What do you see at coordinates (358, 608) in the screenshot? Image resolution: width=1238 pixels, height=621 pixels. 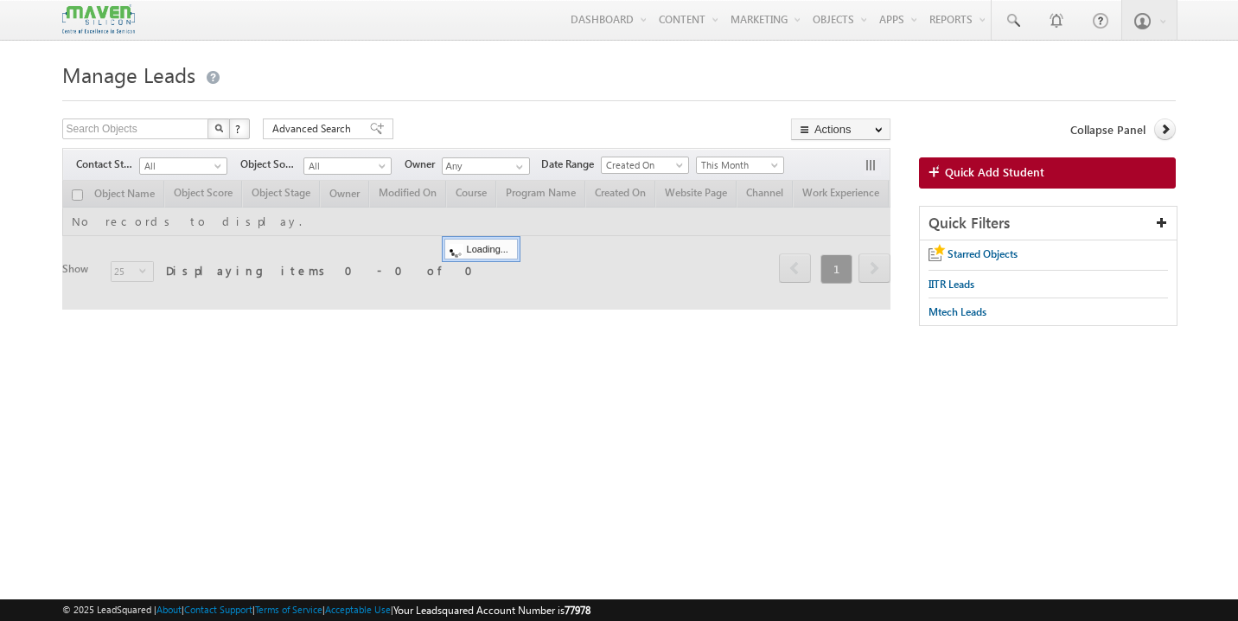 I see `a: Acceptable Use` at bounding box center [358, 608].